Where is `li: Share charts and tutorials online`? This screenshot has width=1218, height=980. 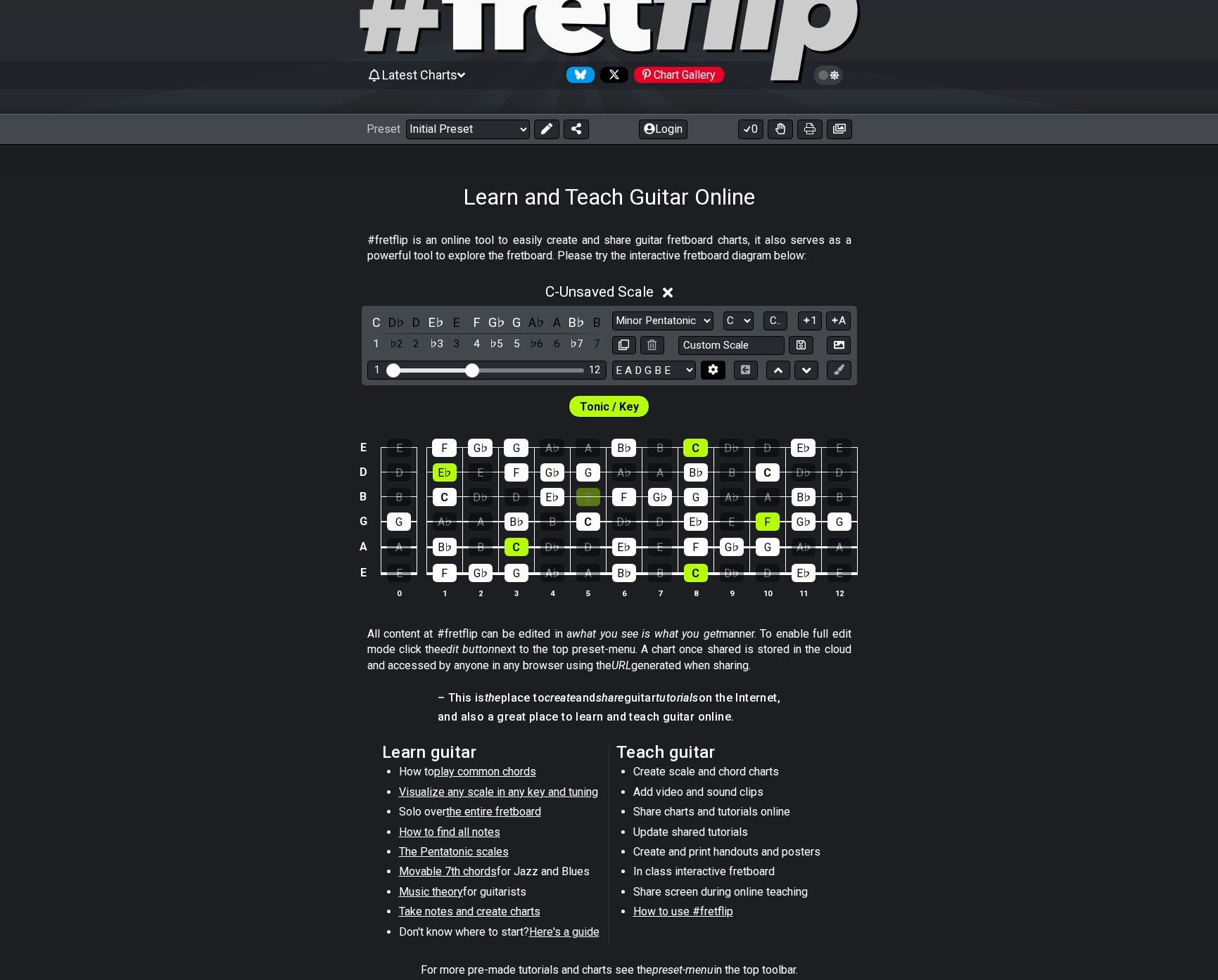
li: Share charts and tutorials online is located at coordinates (733, 814).